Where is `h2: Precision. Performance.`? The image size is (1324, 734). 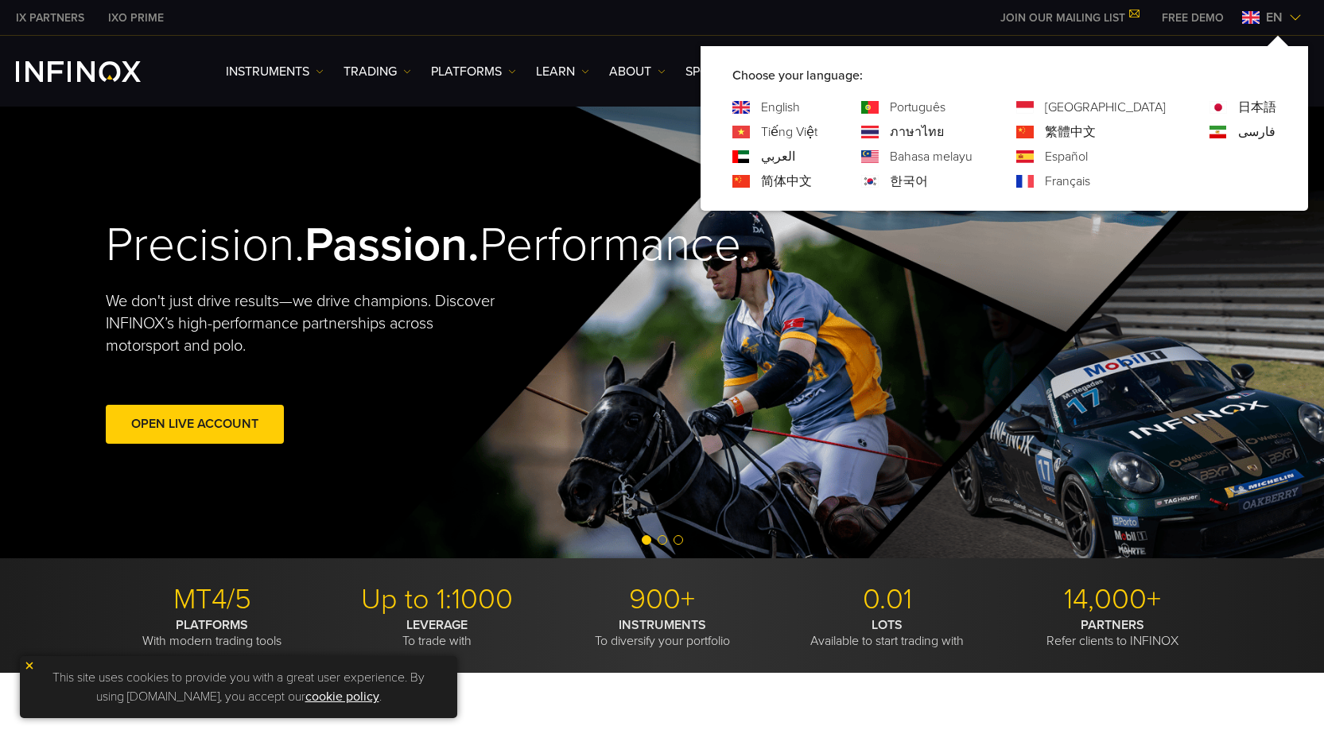
h2: Precision. Performance. is located at coordinates (356, 245).